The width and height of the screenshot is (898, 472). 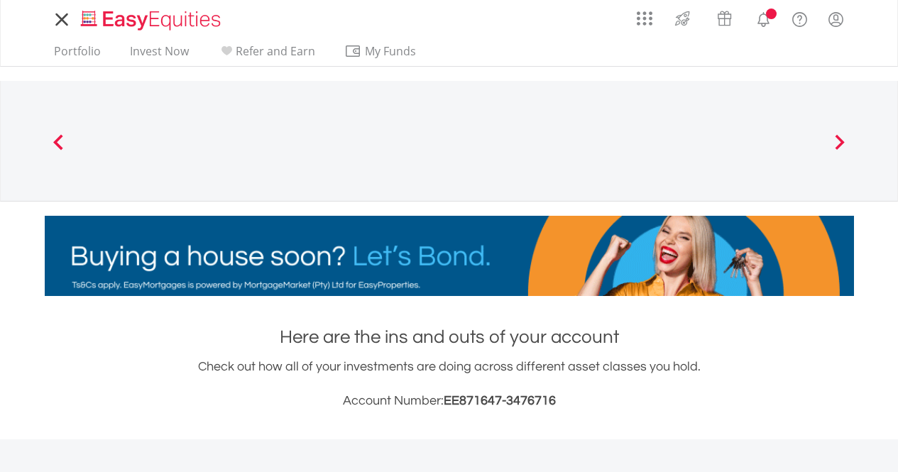 What do you see at coordinates (449, 401) in the screenshot?
I see `h3: Account Number:` at bounding box center [449, 401].